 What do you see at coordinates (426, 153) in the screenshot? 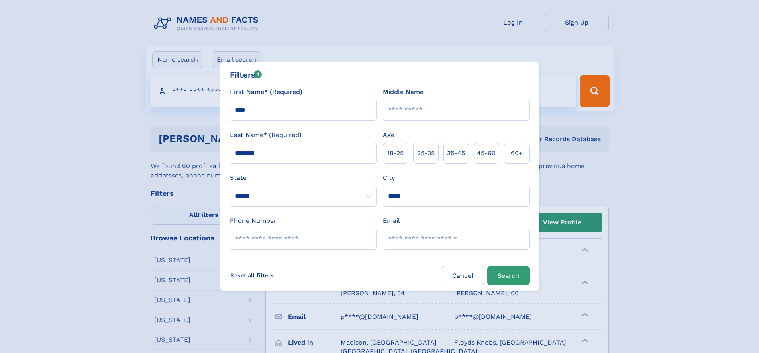
I see `span: 25‑35` at bounding box center [426, 153].